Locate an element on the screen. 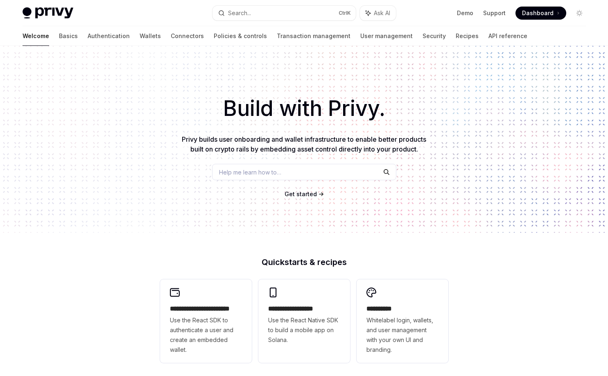 This screenshot has height=376, width=608. span: Ctrl K is located at coordinates (345, 13).